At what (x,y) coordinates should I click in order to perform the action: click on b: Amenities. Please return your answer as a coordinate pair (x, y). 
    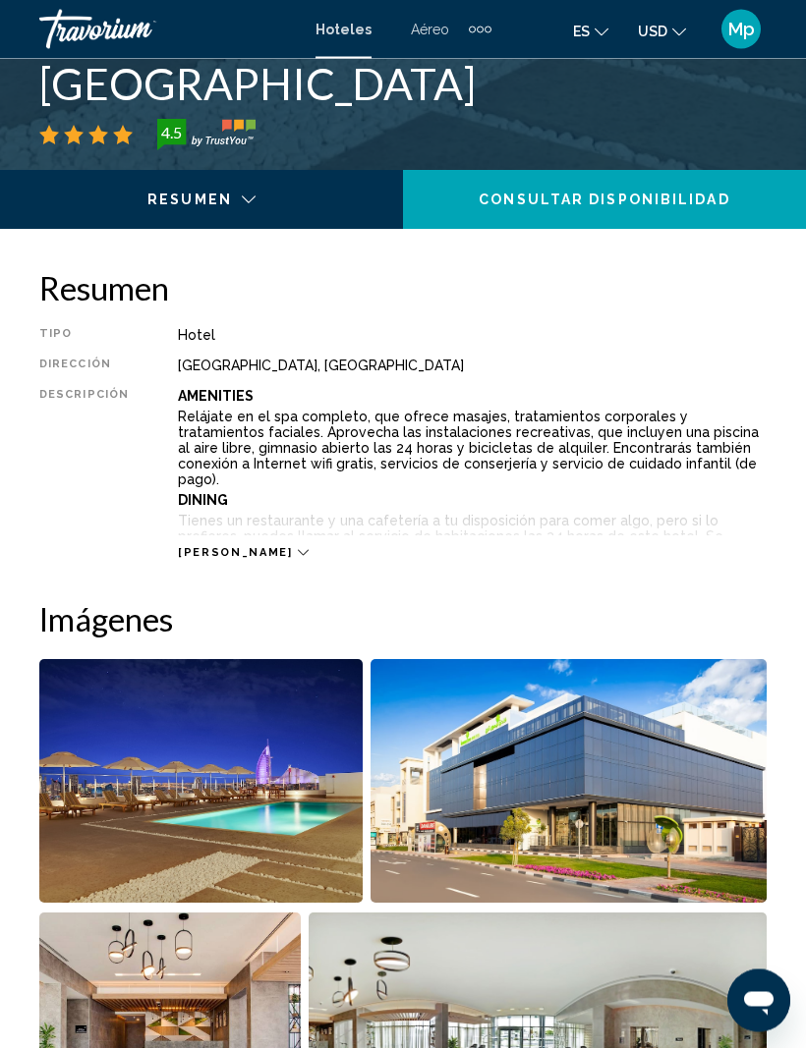
    Looking at the image, I should click on (215, 397).